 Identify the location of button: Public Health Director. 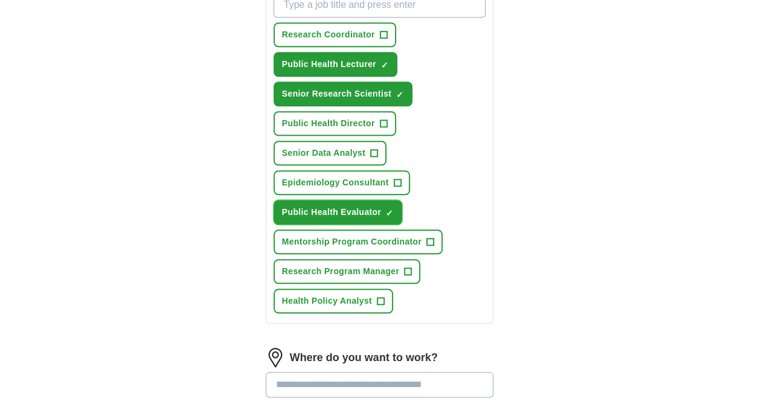
(334, 123).